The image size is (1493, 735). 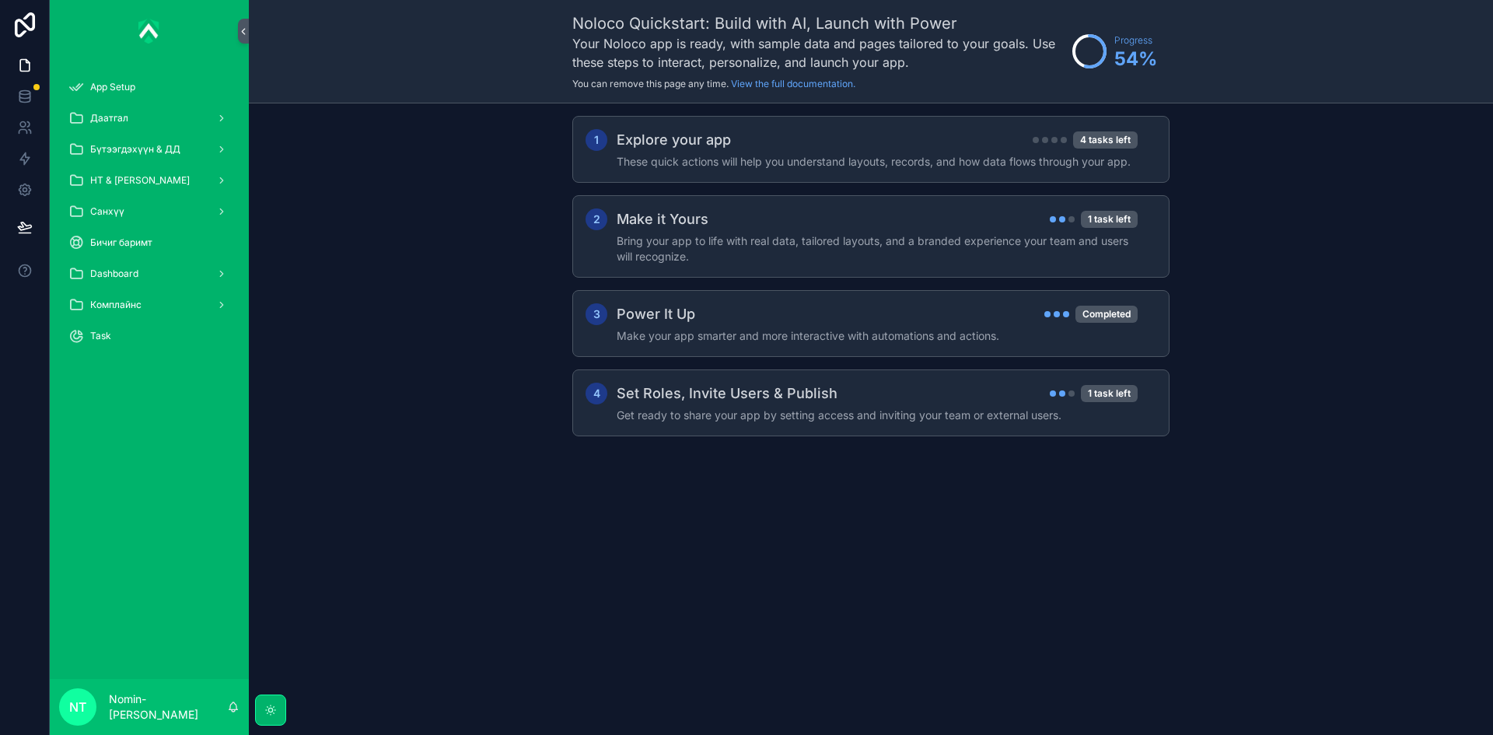 What do you see at coordinates (149, 216) in the screenshot?
I see `div: scrollable content` at bounding box center [149, 216].